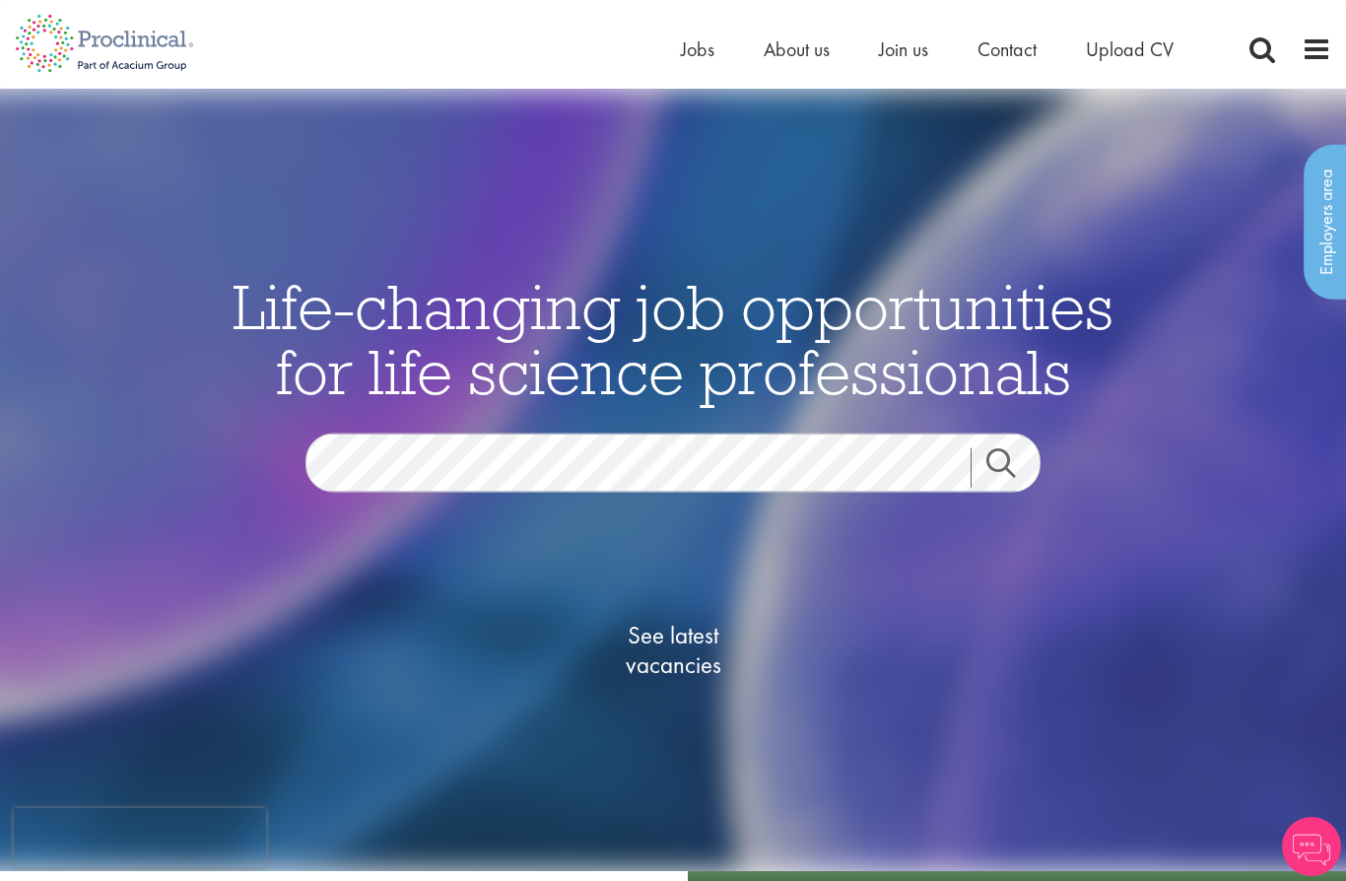  What do you see at coordinates (904, 49) in the screenshot?
I see `a: Join us` at bounding box center [904, 49].